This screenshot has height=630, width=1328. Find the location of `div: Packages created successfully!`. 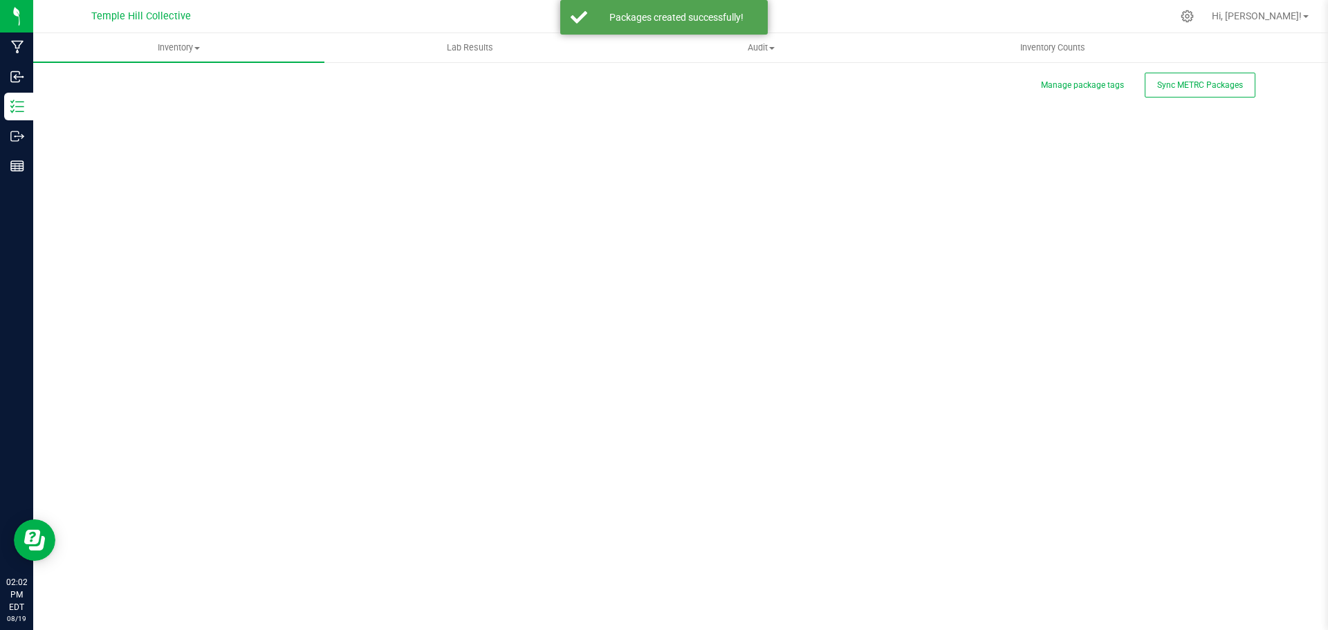

div: Packages created successfully! is located at coordinates (676, 17).